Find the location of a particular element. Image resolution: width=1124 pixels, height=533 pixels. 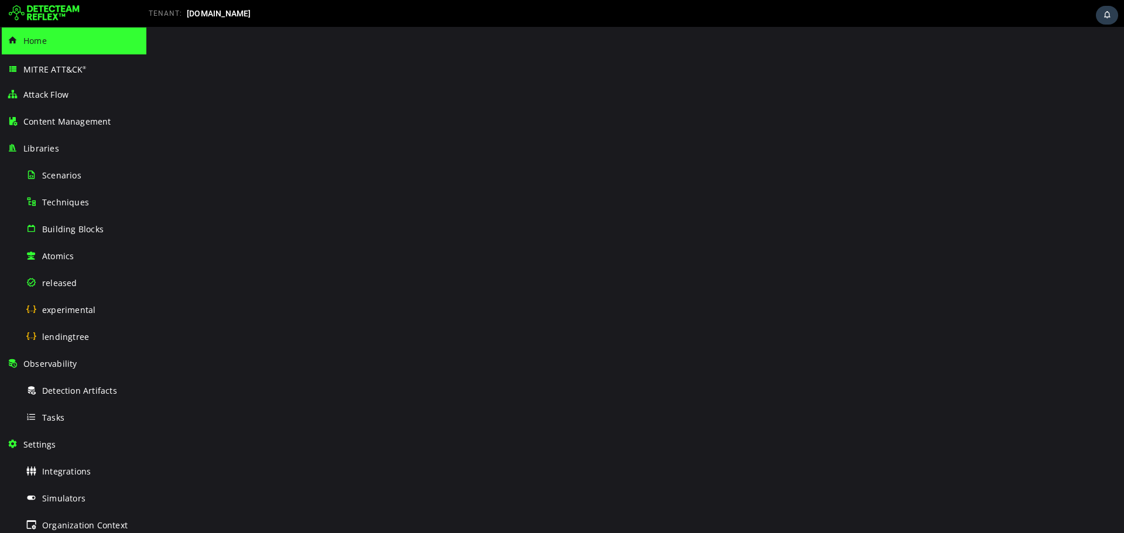

span: Detection Artifacts is located at coordinates (80, 391).